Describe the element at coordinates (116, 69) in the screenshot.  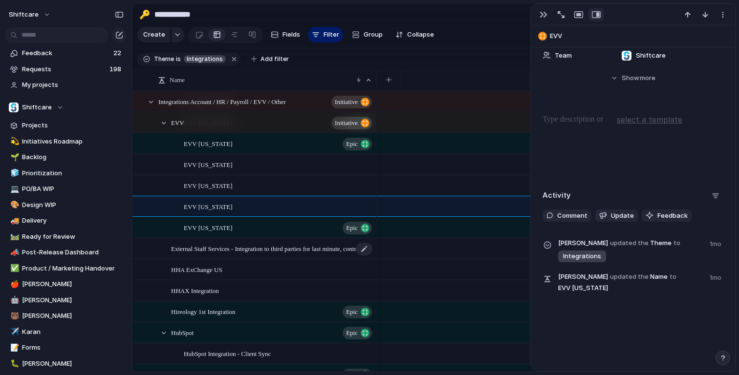
I see `span: 198` at that location.